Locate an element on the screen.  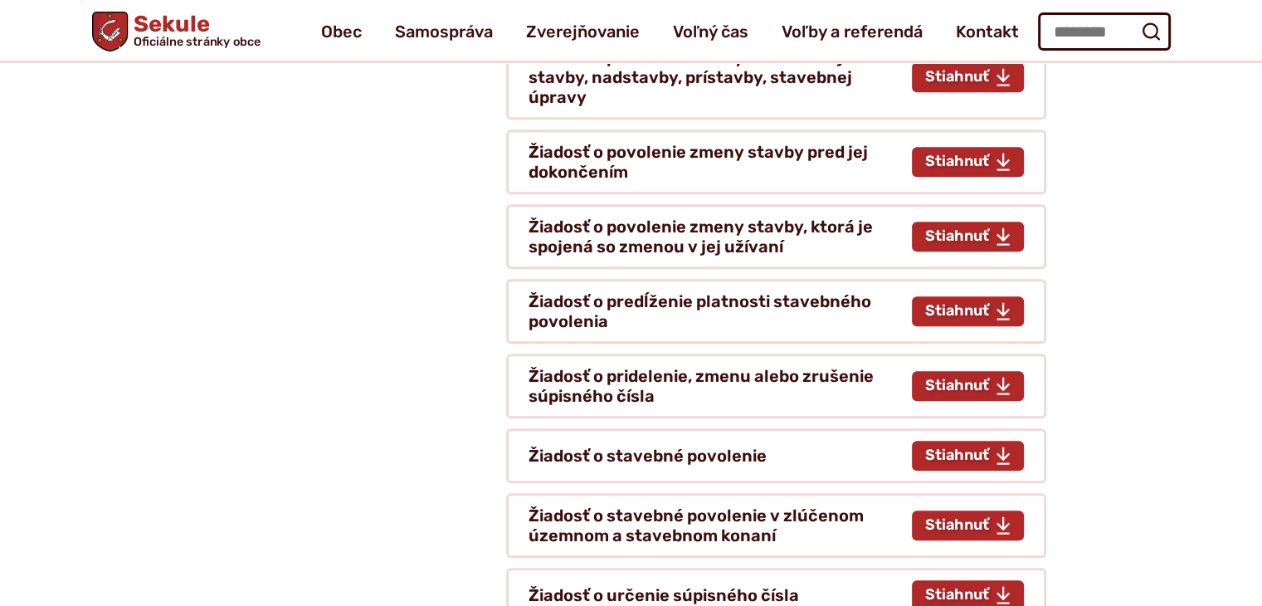
h4: Žiadosť o povolenie zmeny stavby pred jej dokončením is located at coordinates (714, 162).